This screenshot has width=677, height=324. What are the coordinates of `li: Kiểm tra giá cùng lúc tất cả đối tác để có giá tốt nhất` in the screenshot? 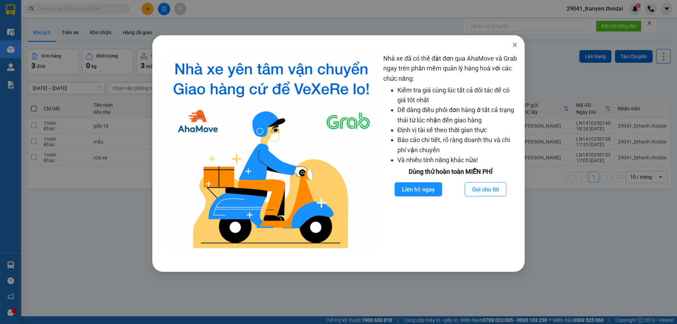 It's located at (458, 95).